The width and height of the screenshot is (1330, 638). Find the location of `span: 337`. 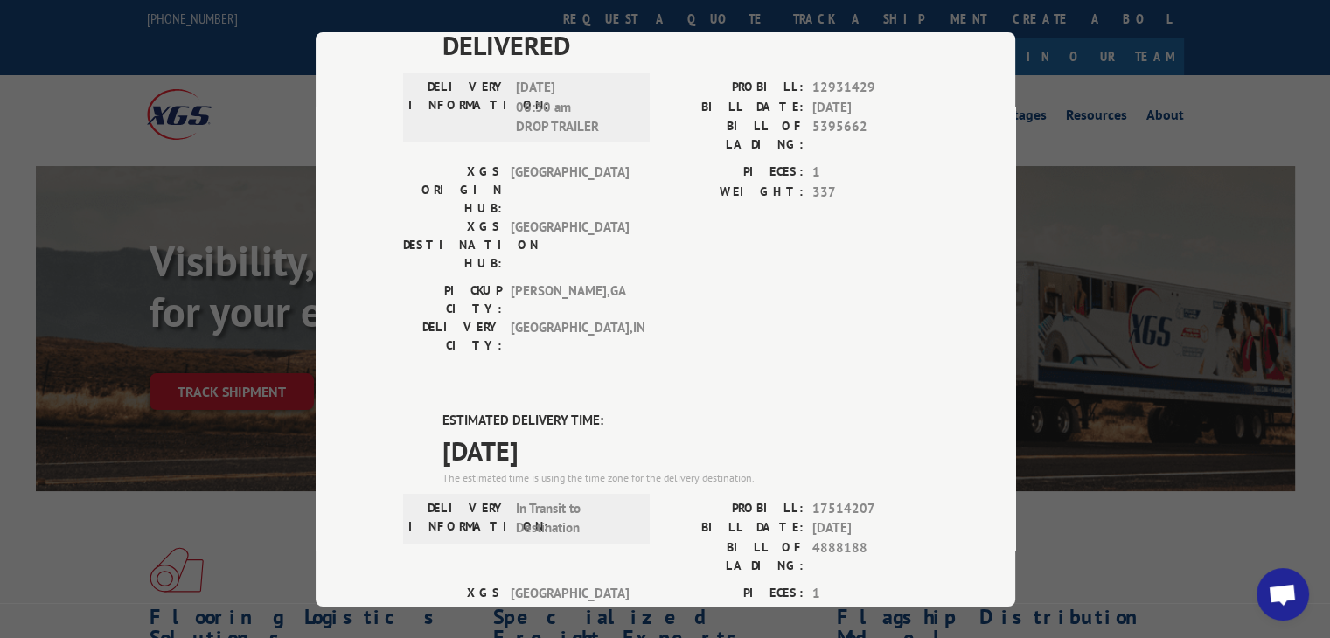

span: 337 is located at coordinates (870, 191).